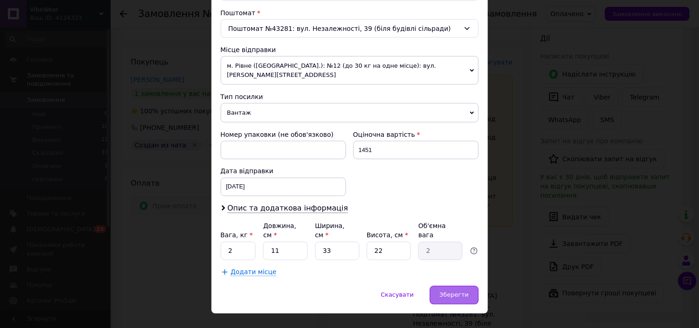 The image size is (699, 328). I want to click on label: Довжина, см, so click(280, 231).